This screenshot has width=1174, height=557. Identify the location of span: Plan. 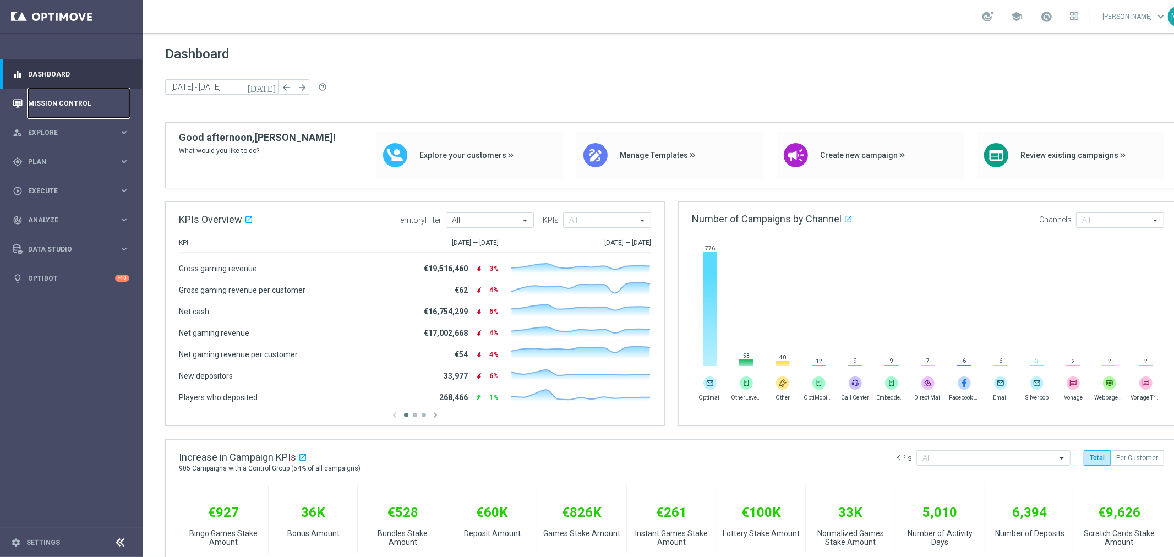
(73, 162).